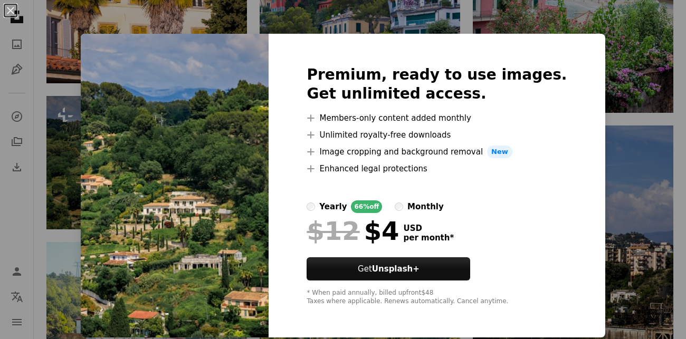 The height and width of the screenshot is (339, 686). Describe the element at coordinates (436, 298) in the screenshot. I see `div: * When paid annually, billed upfront $48 Taxes where applicable. Renews automatically. Cancel any...` at that location.